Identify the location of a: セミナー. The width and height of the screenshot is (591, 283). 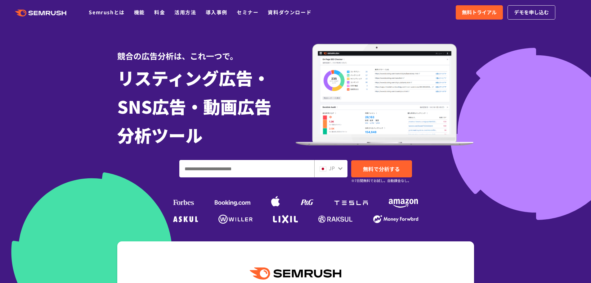
(247, 12).